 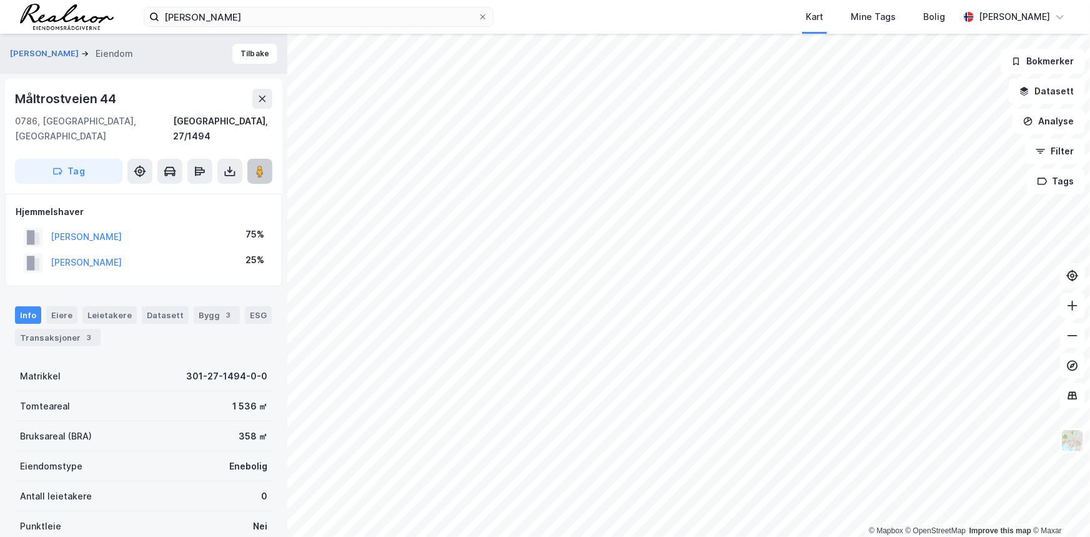 What do you see at coordinates (1047, 91) in the screenshot?
I see `button: Datasett` at bounding box center [1047, 91].